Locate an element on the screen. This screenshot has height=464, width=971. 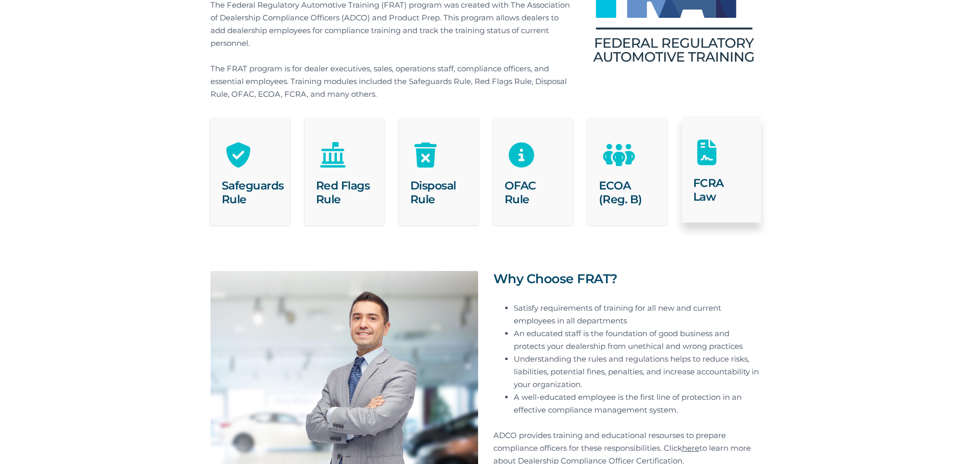
p: The FRAT program is for dealer executives, sales, operations staff, compliance officers, and esse... is located at coordinates (391, 81).